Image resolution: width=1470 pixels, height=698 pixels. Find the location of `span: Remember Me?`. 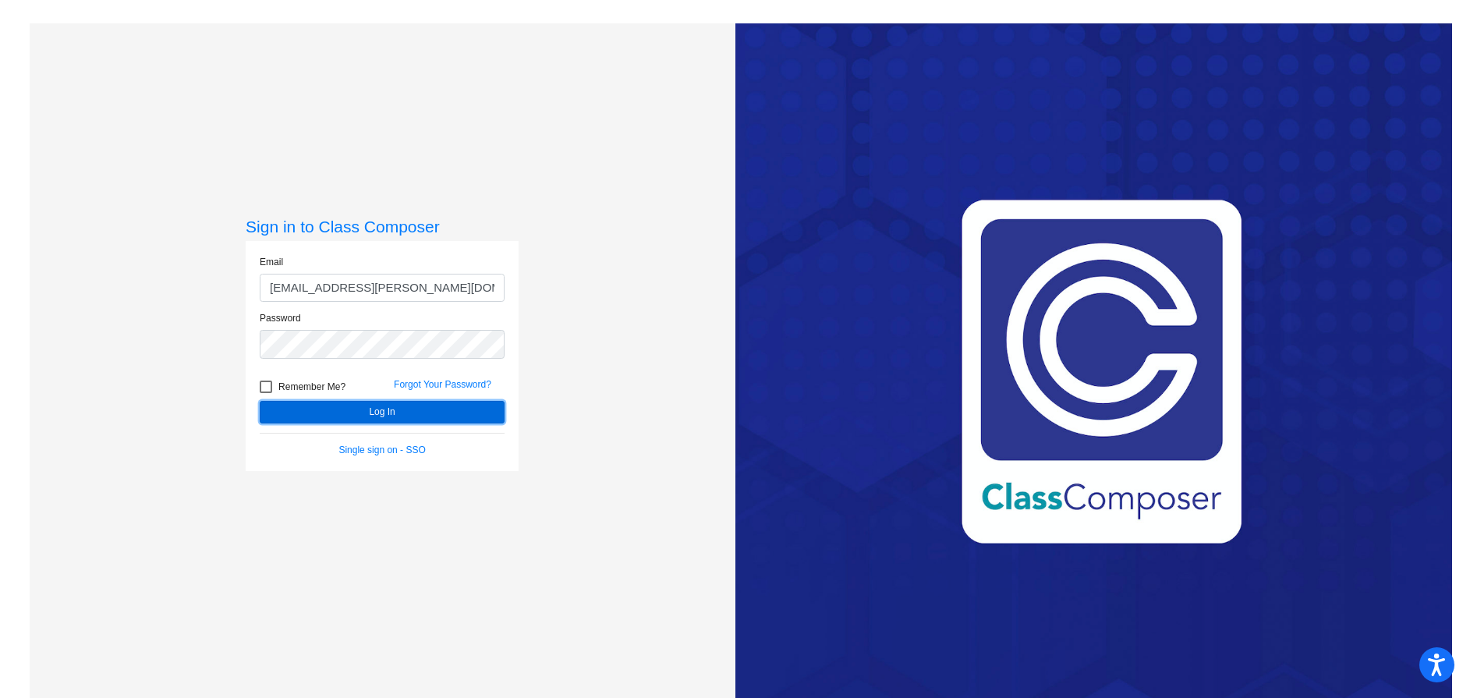

span: Remember Me? is located at coordinates (312, 387).